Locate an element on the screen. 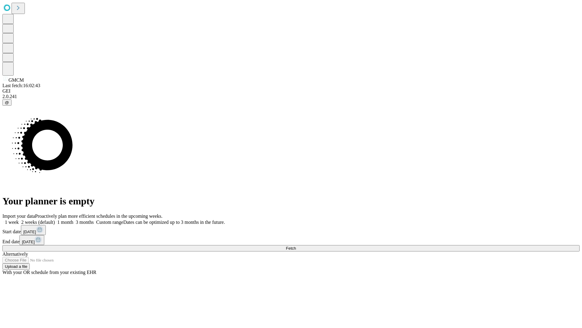 The height and width of the screenshot is (328, 582). span: 3 months is located at coordinates (85, 222).